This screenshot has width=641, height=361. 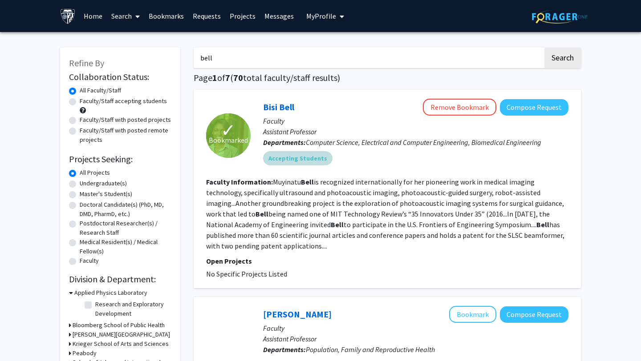 What do you see at coordinates (103, 183) in the screenshot?
I see `label: Undergraduate(s)` at bounding box center [103, 183].